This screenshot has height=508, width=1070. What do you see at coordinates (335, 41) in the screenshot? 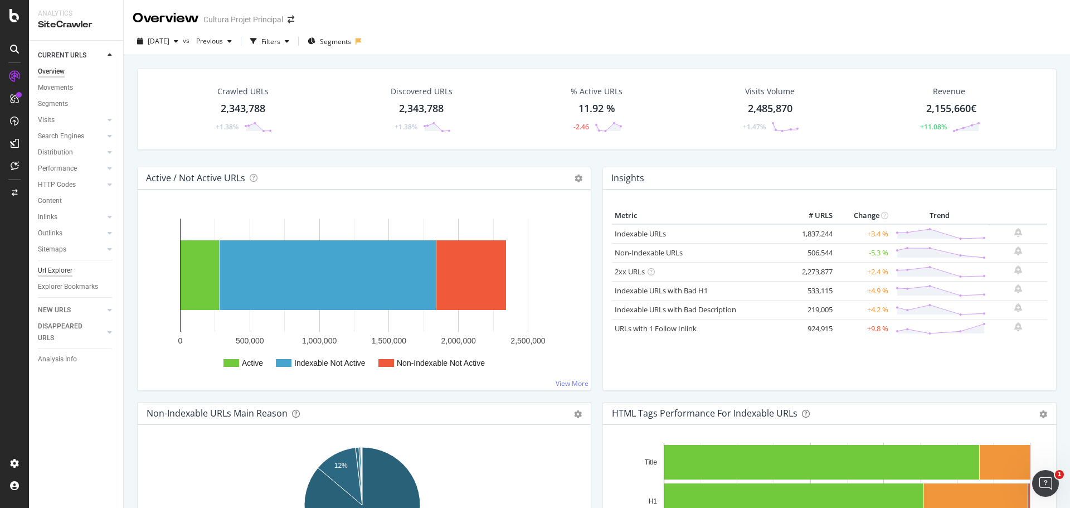
I see `span: Segments` at bounding box center [335, 41].